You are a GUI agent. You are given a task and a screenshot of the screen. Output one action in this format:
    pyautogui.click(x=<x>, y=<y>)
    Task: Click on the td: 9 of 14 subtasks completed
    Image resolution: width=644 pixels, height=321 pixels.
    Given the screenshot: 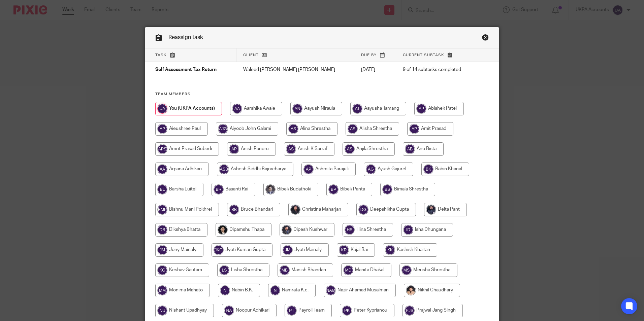 What is the action you would take?
    pyautogui.click(x=436, y=70)
    